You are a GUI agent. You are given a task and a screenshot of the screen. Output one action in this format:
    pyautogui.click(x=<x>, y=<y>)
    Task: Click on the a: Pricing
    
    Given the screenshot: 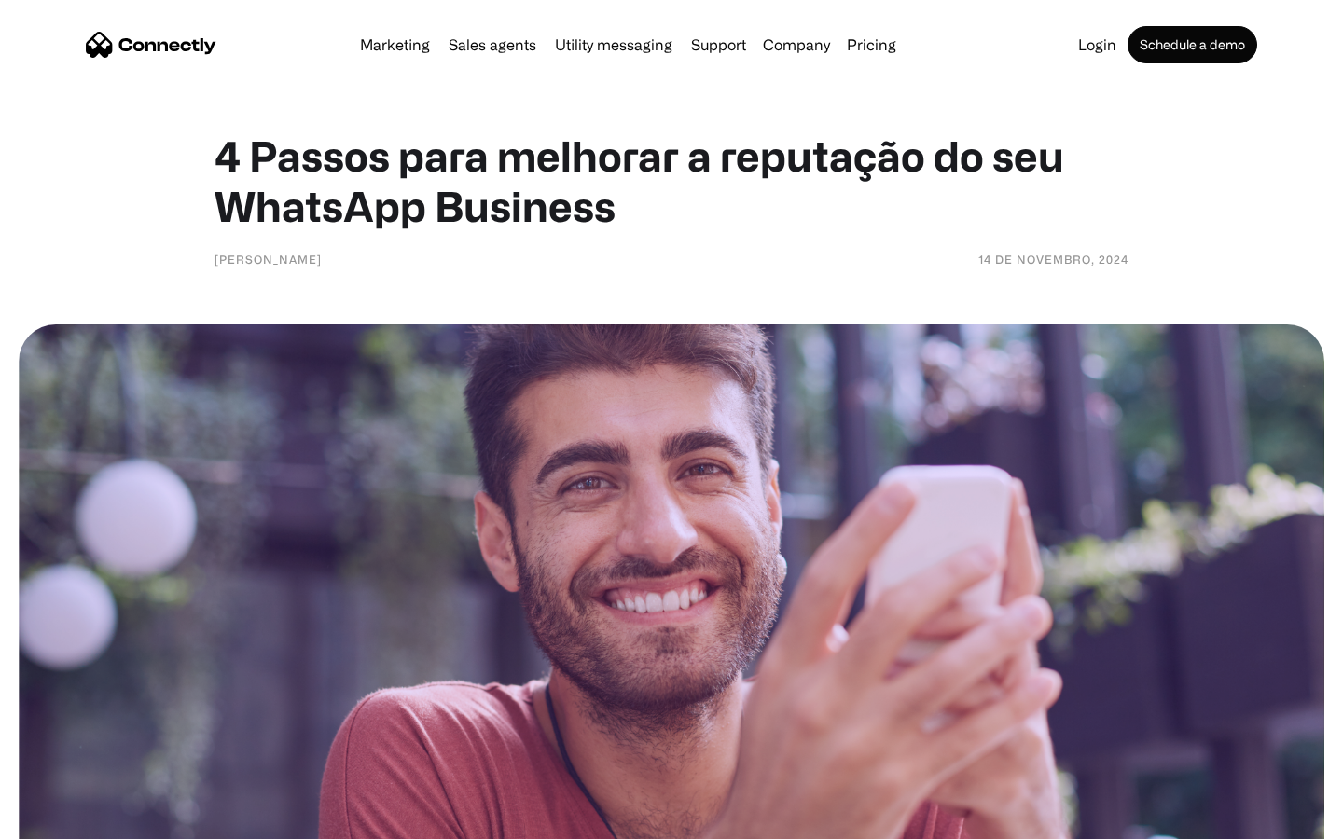 What is the action you would take?
    pyautogui.click(x=871, y=45)
    